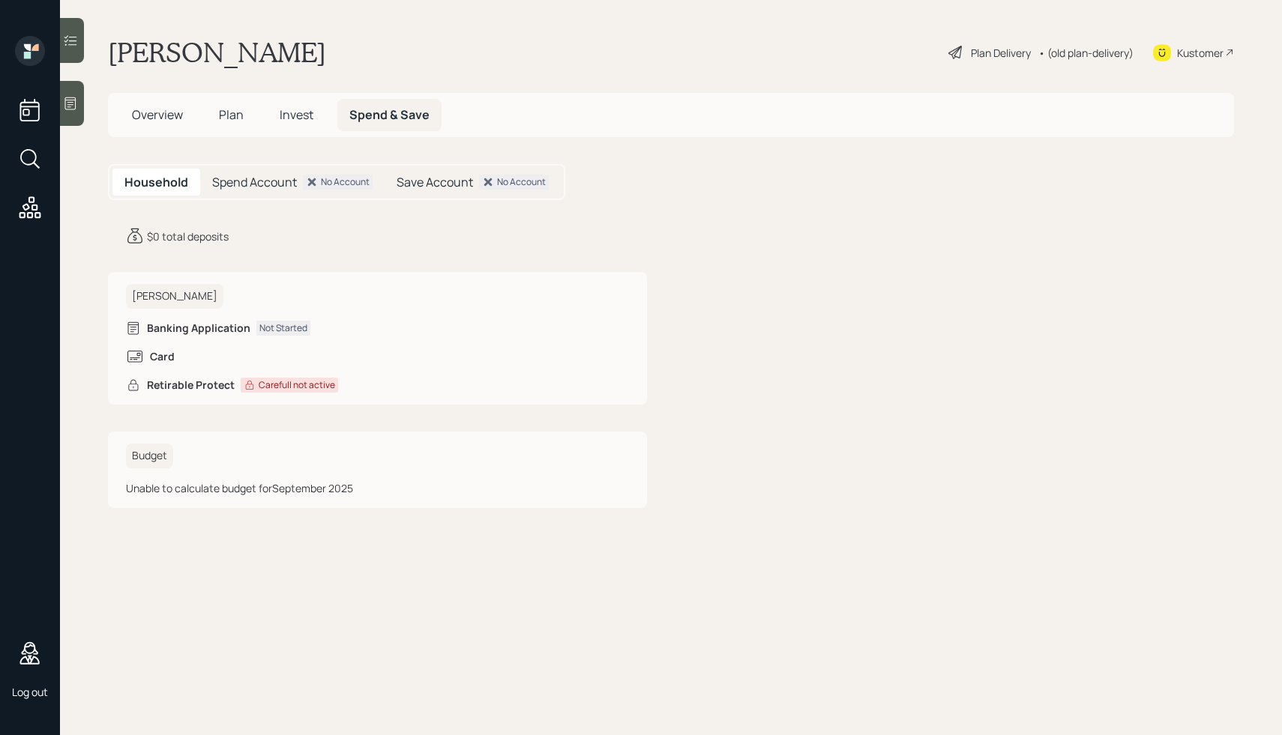 The height and width of the screenshot is (735, 1282). Describe the element at coordinates (377, 488) in the screenshot. I see `div: Unable to calculate budget for September 2025` at that location.